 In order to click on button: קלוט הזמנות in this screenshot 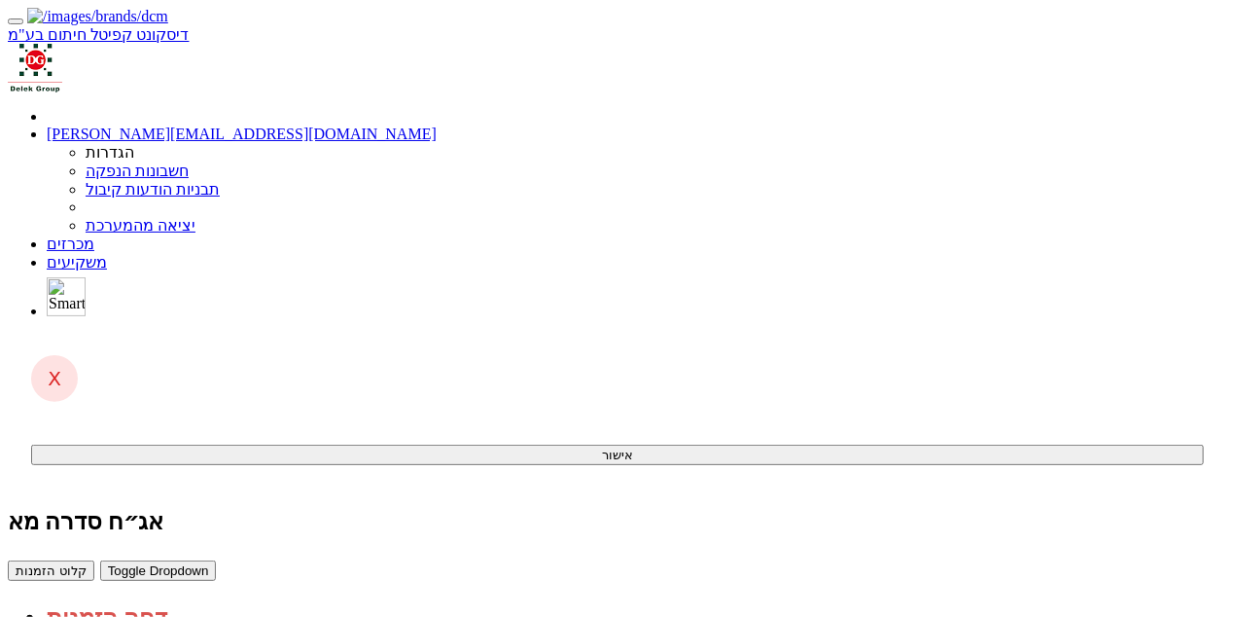, I will do `click(51, 570)`.